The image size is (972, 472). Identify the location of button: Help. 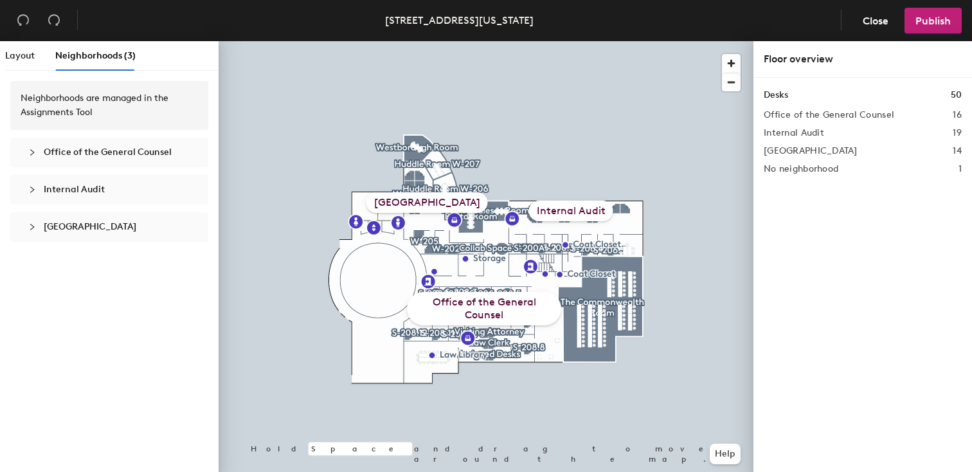
(725, 454).